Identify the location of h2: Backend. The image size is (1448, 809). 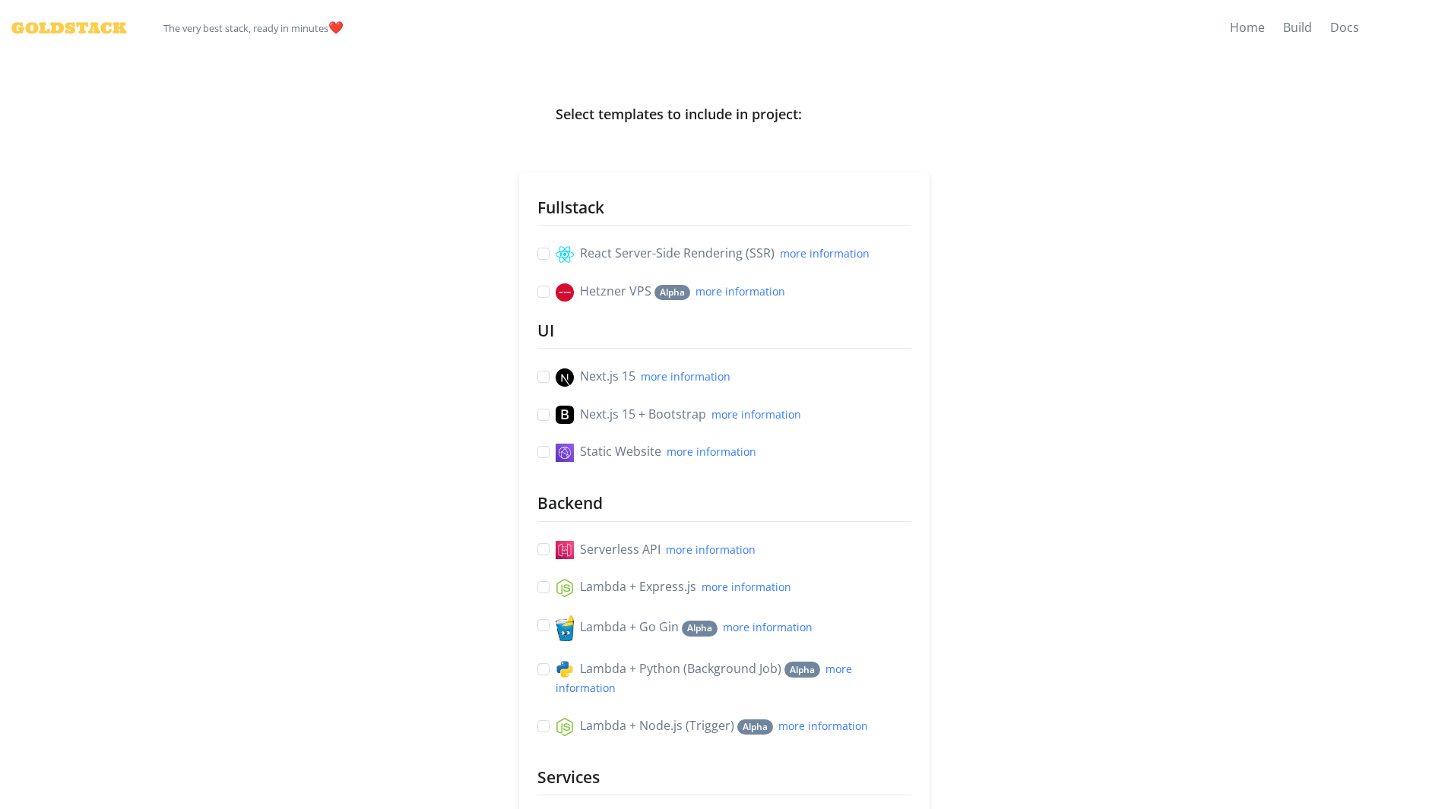
(724, 503).